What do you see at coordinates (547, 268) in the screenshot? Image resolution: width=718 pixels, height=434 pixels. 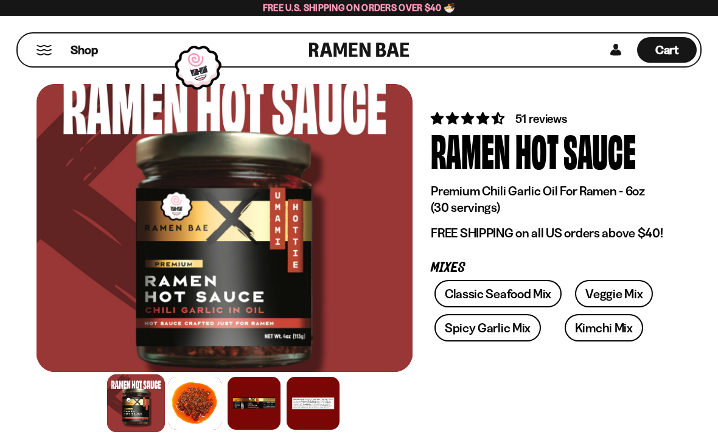 I see `p: Mixes` at bounding box center [547, 268].